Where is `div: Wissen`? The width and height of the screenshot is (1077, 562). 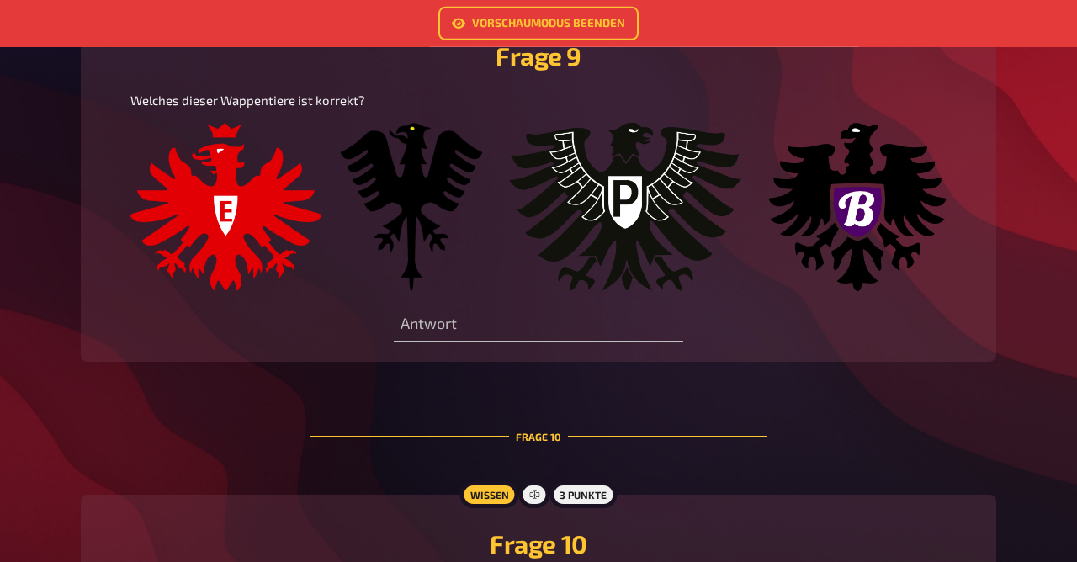
div: Wissen is located at coordinates (489, 495).